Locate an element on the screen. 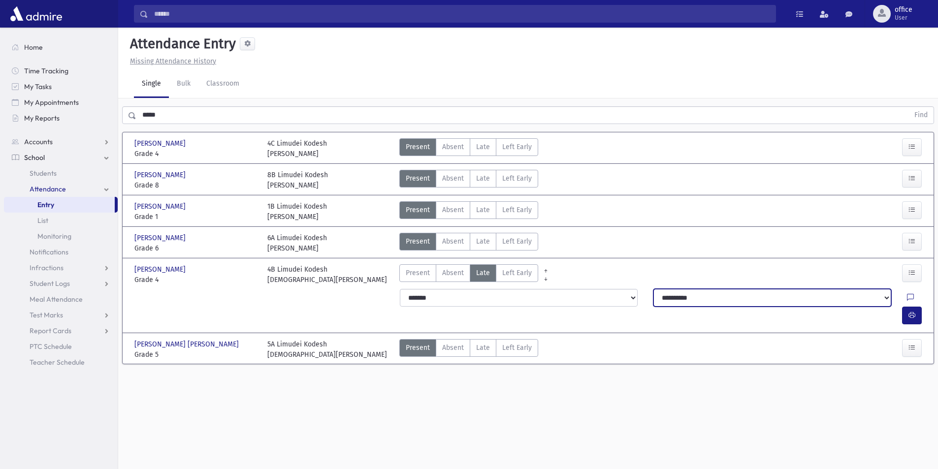 The width and height of the screenshot is (938, 469). a: Monitoring is located at coordinates (61, 236).